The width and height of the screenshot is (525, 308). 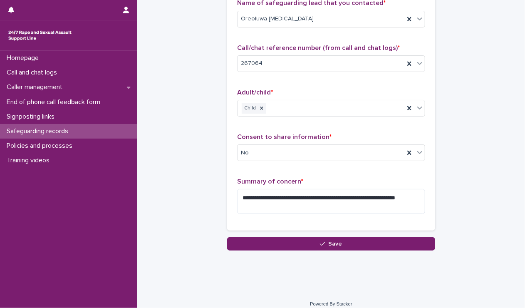 I want to click on p: End of phone call feedback form, so click(x=55, y=102).